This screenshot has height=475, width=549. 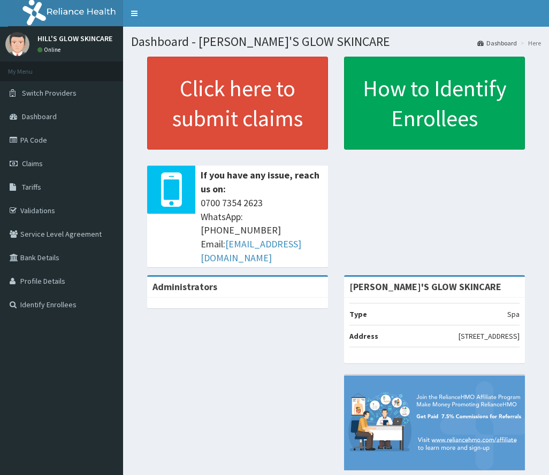 I want to click on b: If you have any issue, reach us on:, so click(x=260, y=182).